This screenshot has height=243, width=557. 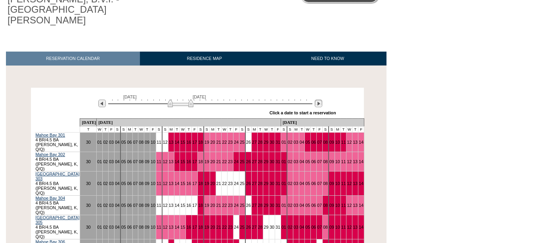 What do you see at coordinates (201, 183) in the screenshot?
I see `a: 18` at bounding box center [201, 183].